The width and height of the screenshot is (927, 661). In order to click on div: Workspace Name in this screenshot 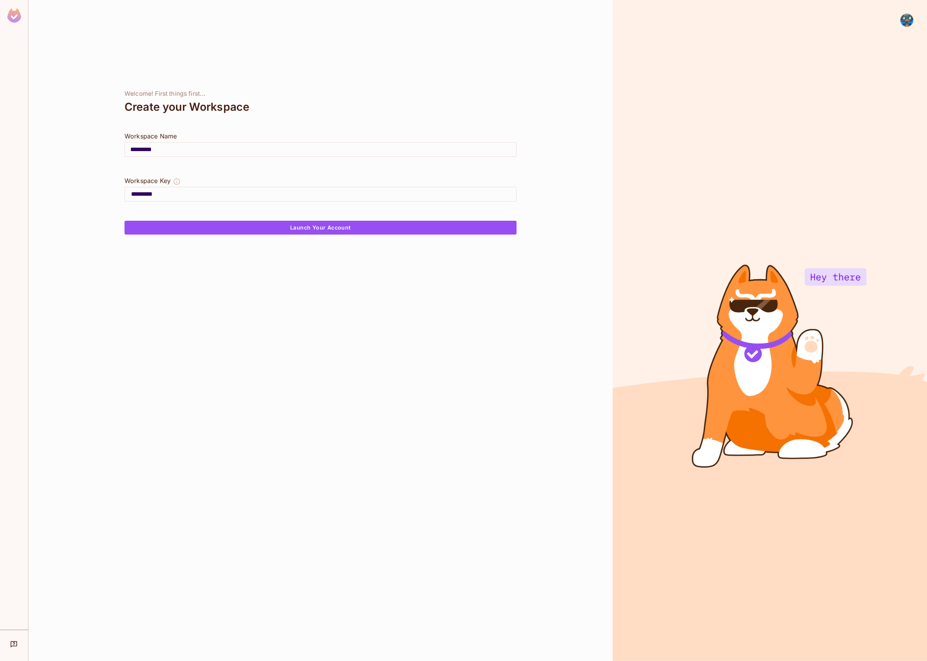, I will do `click(321, 136)`.